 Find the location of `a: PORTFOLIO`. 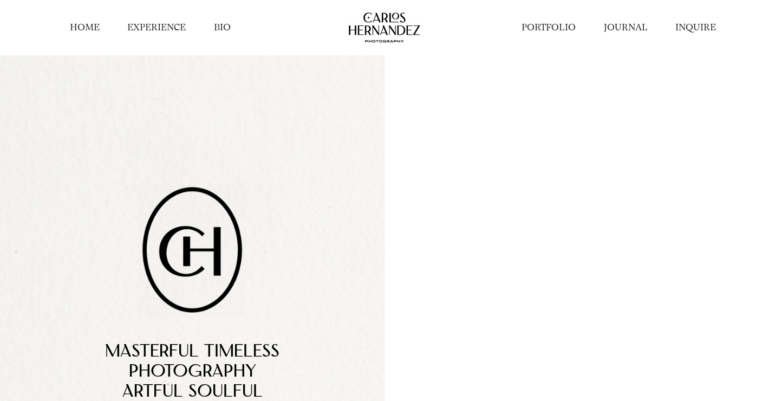

a: PORTFOLIO is located at coordinates (549, 27).